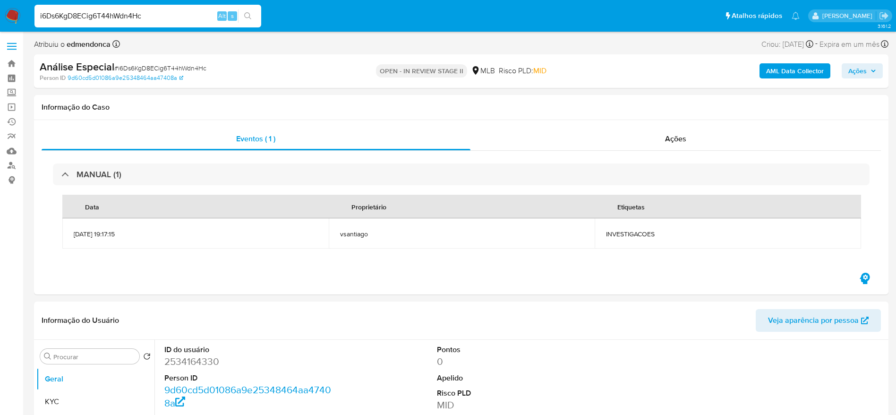 This screenshot has width=896, height=415. I want to click on p: OPEN - IN REVIEW STAGE II, so click(421, 71).